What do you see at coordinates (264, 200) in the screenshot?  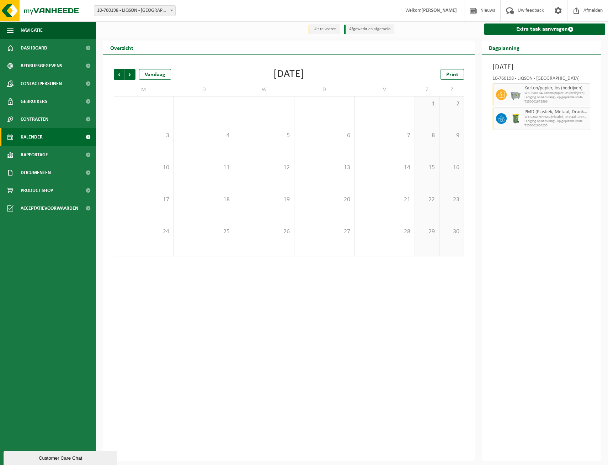 I see `span: 19` at bounding box center [264, 200].